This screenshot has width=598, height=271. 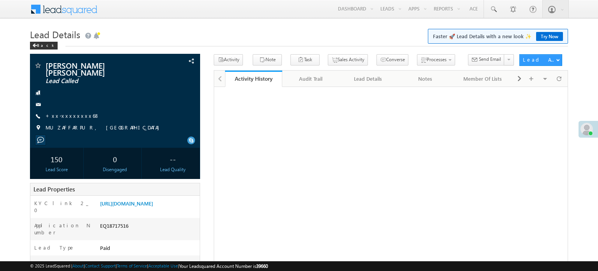 I want to click on button: Send Email, so click(x=487, y=60).